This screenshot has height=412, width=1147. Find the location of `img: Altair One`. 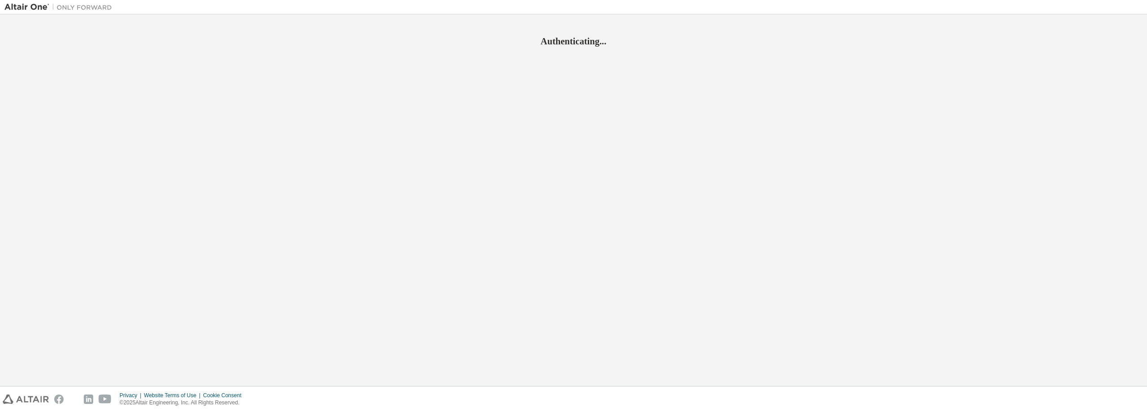

img: Altair One is located at coordinates (61, 7).